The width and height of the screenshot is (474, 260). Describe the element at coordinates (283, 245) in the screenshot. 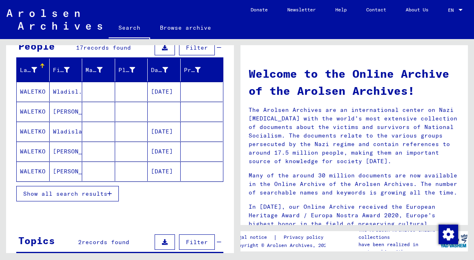

I see `p: Copyright © Arolsen Archives, 2021` at that location.